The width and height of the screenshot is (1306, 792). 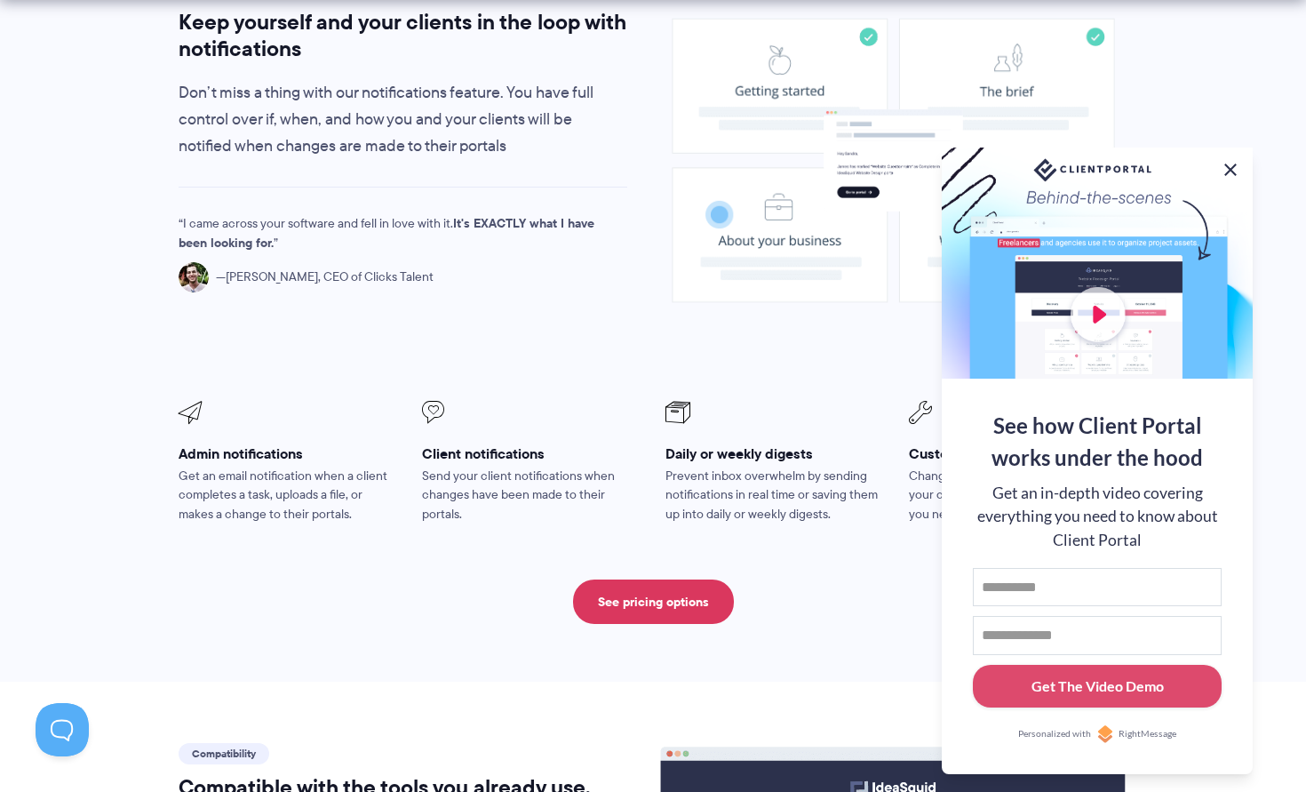 What do you see at coordinates (653, 601) in the screenshot?
I see `a: See pricing options` at bounding box center [653, 601].